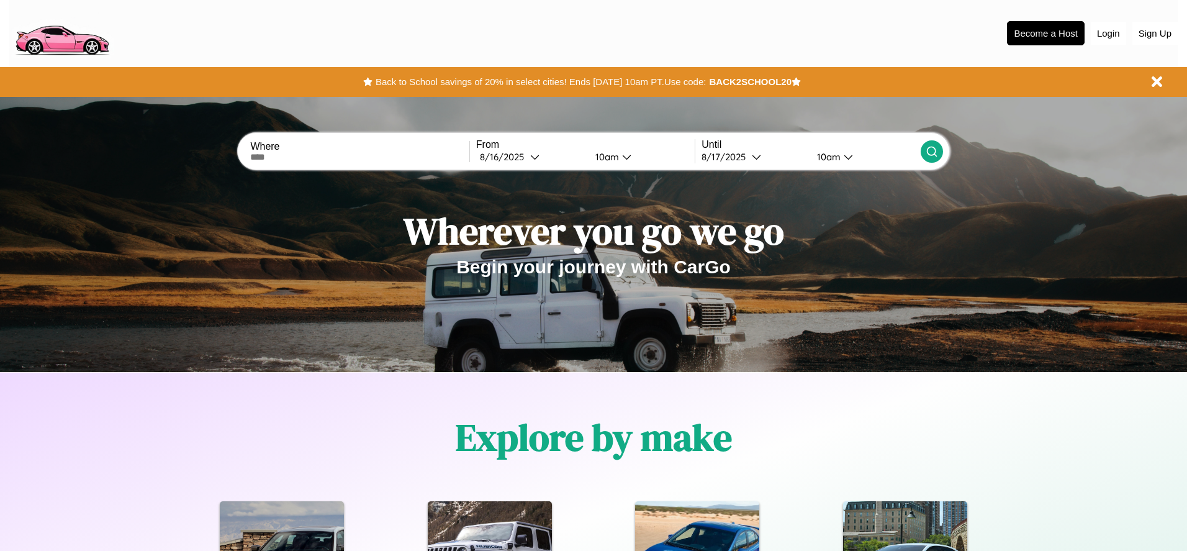 The height and width of the screenshot is (551, 1187). Describe the element at coordinates (586, 145) in the screenshot. I see `label: From` at that location.